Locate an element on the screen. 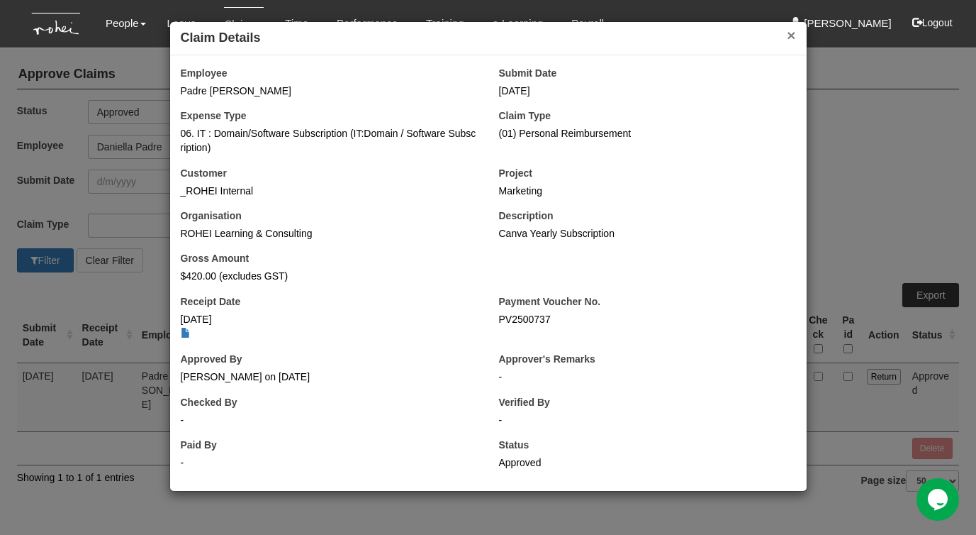  div: ROHEI Learning & Consulting is located at coordinates (329, 233).